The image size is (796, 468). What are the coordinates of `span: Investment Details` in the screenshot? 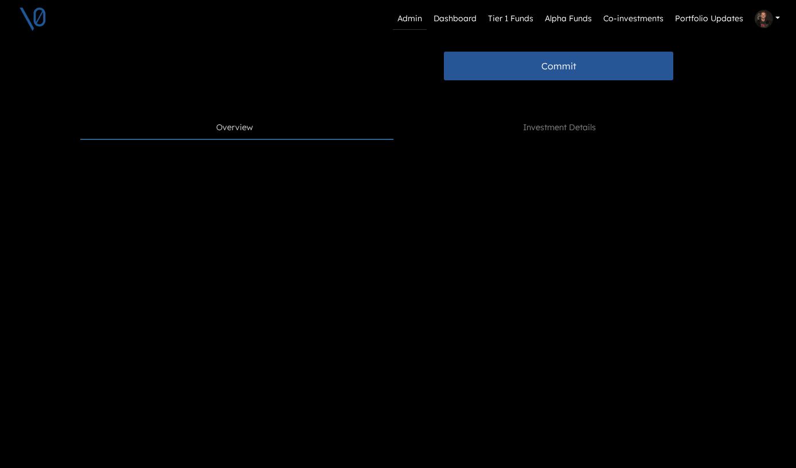 It's located at (559, 128).